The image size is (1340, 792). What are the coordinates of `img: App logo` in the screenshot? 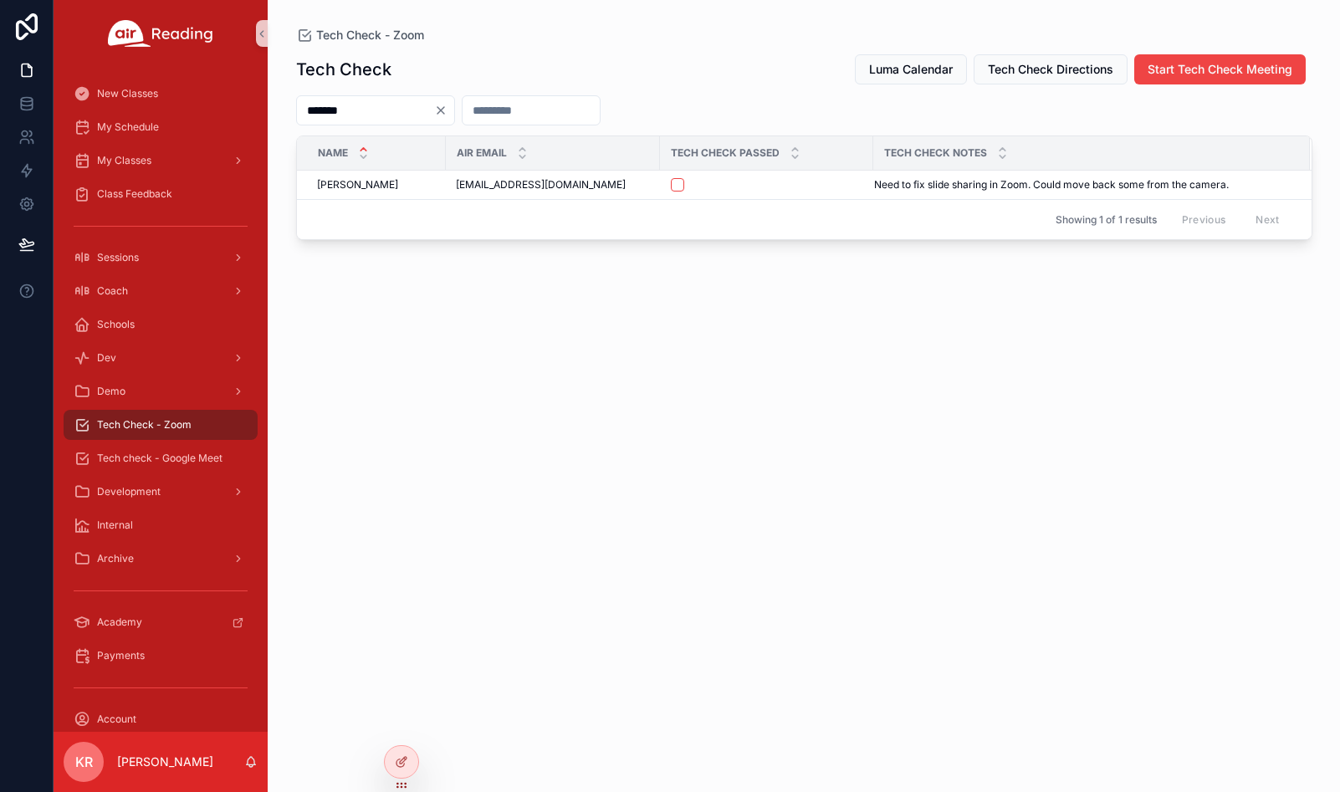 It's located at (161, 33).